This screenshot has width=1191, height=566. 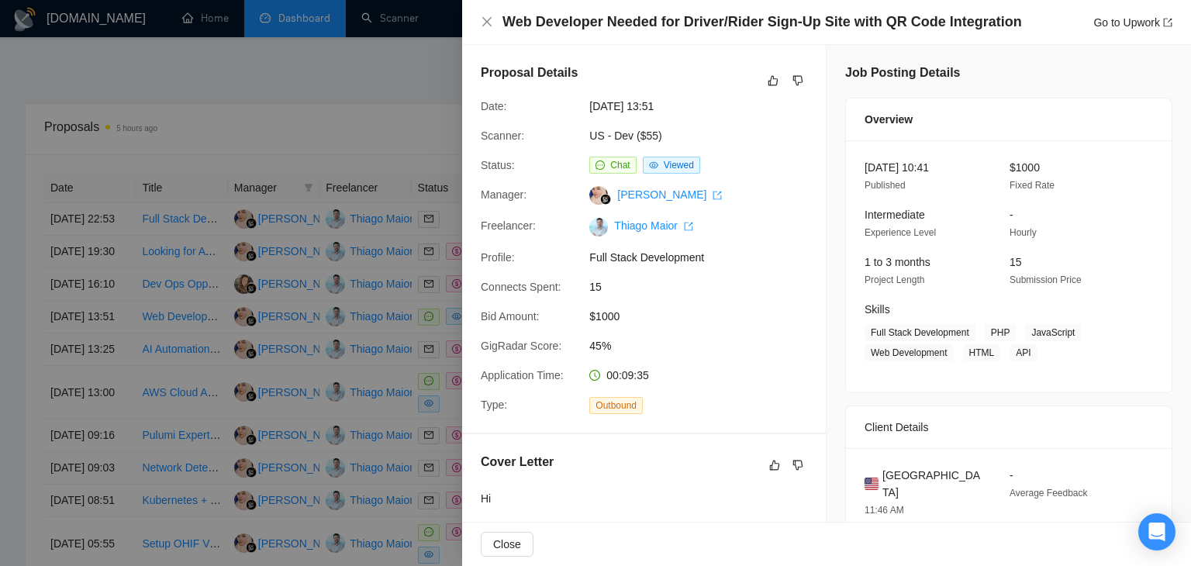 I want to click on span: message, so click(x=600, y=165).